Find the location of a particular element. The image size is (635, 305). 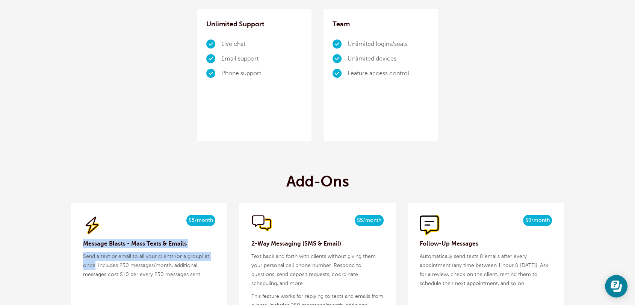

h3: Message Blasts - Mass Texts & Emails is located at coordinates (149, 243).